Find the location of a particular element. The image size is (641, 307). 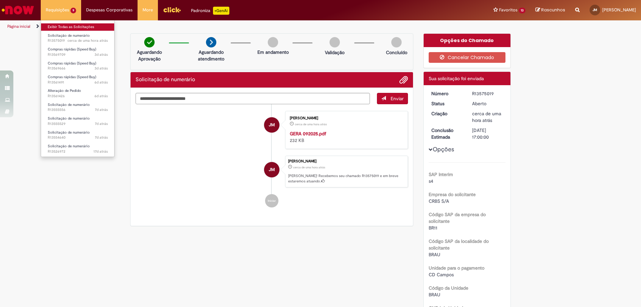

span: R13569709 is located at coordinates (78, 55).